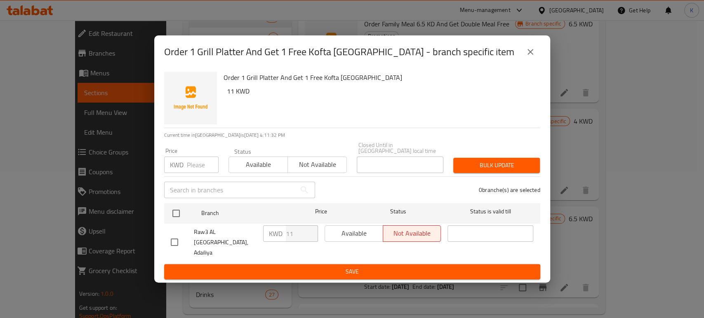  I want to click on input: Search in branches, so click(230, 190).